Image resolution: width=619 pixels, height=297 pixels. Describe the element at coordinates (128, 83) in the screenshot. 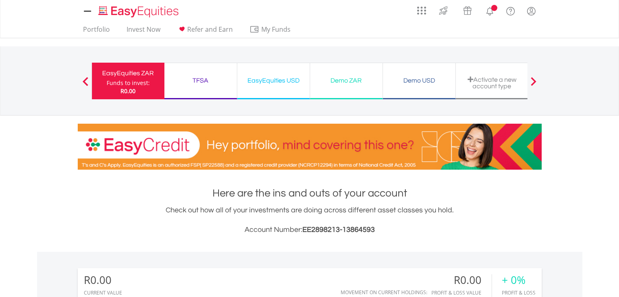

I see `div: Funds to invest:` at that location.